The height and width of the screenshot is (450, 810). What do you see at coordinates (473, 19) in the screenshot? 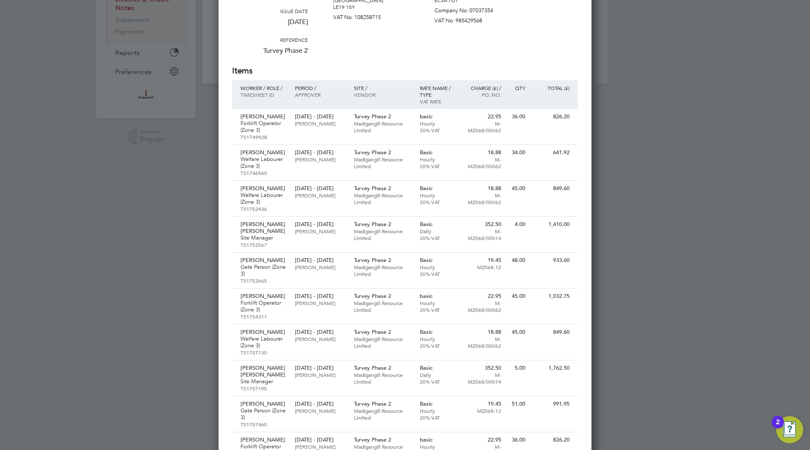
I see `p: VAT No: 985429568` at bounding box center [473, 19].